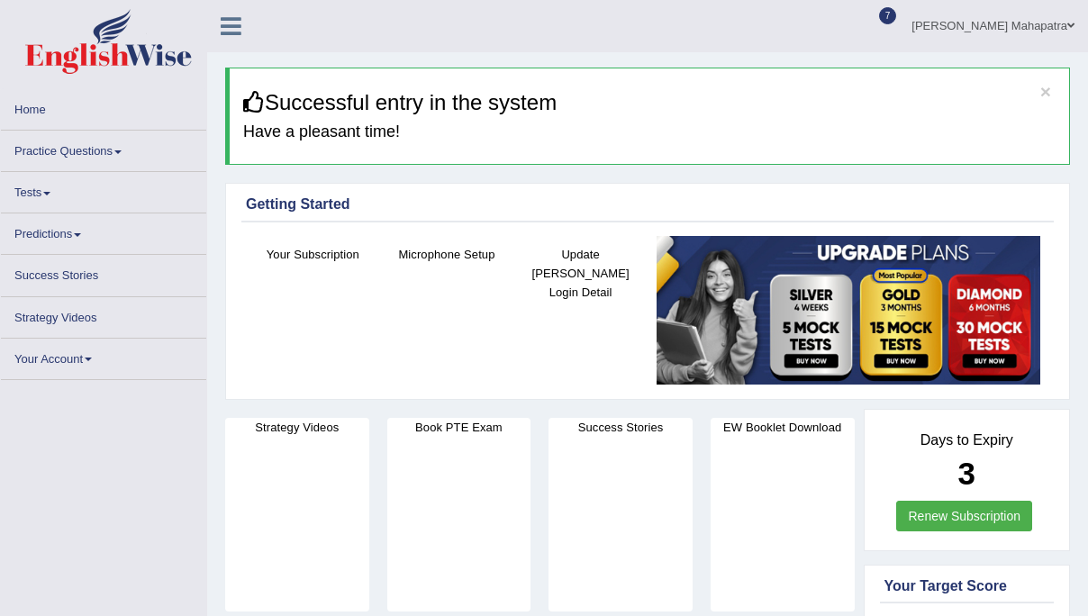  What do you see at coordinates (312, 254) in the screenshot?
I see `h4: Your Subscription` at bounding box center [312, 254].